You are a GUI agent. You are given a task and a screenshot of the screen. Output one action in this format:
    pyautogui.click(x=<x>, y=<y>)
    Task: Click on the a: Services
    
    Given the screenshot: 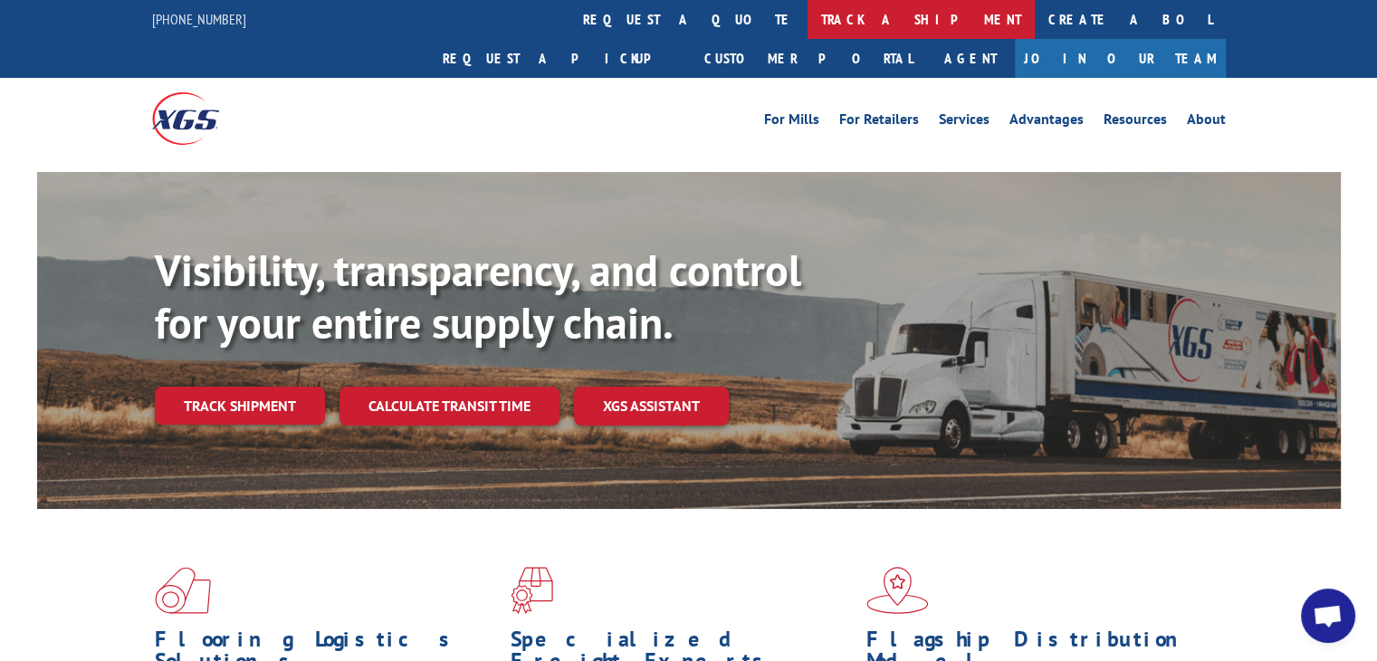 What is the action you would take?
    pyautogui.click(x=964, y=122)
    